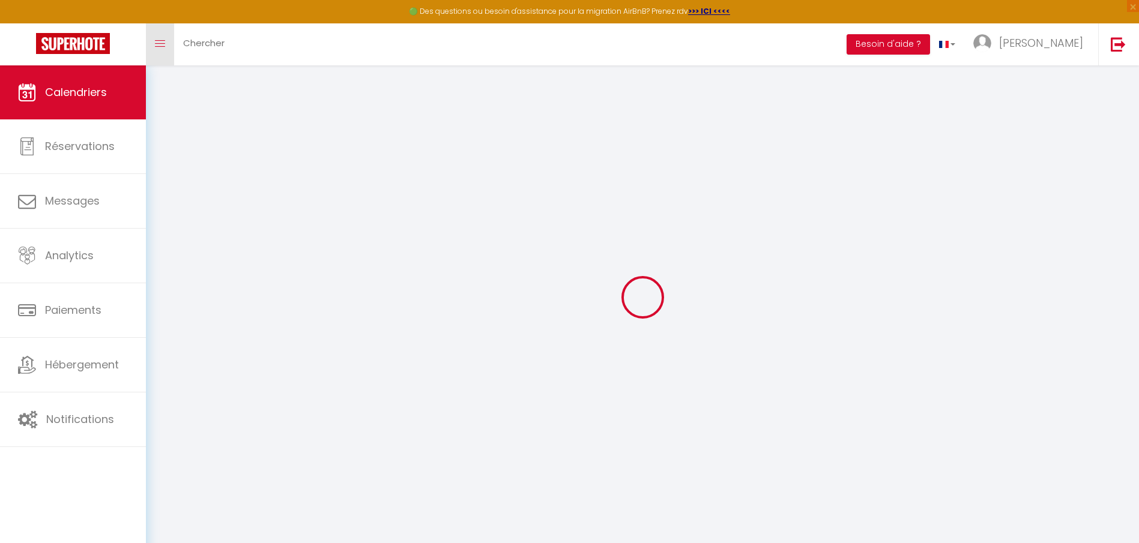 The width and height of the screenshot is (1139, 543). What do you see at coordinates (709, 11) in the screenshot?
I see `strong: >>> ICI <<<<` at bounding box center [709, 11].